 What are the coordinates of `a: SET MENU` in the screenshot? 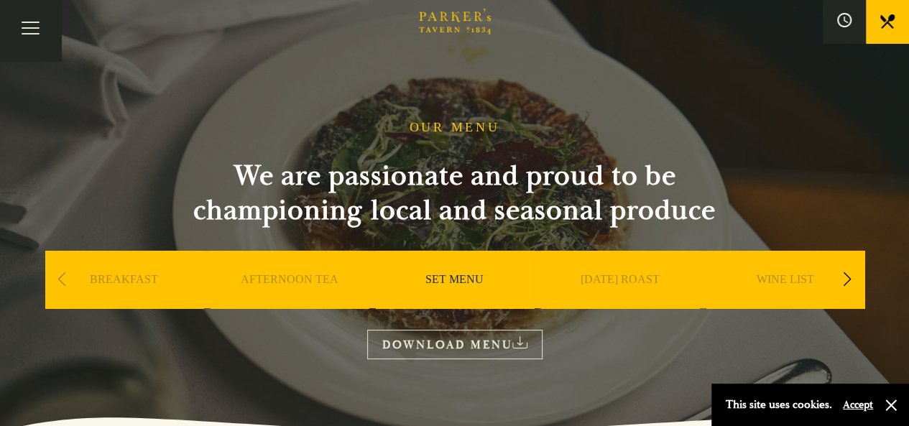 It's located at (454, 301).